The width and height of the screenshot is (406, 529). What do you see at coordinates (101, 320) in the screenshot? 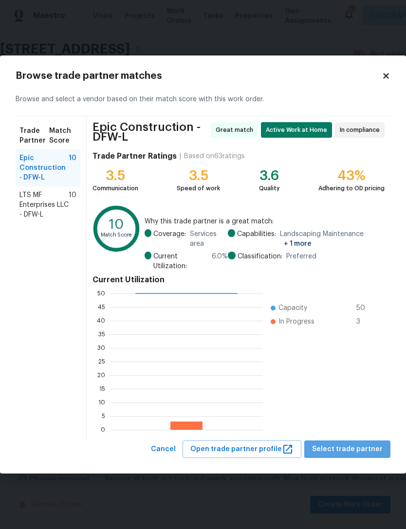
I see `text: 40` at bounding box center [101, 320].